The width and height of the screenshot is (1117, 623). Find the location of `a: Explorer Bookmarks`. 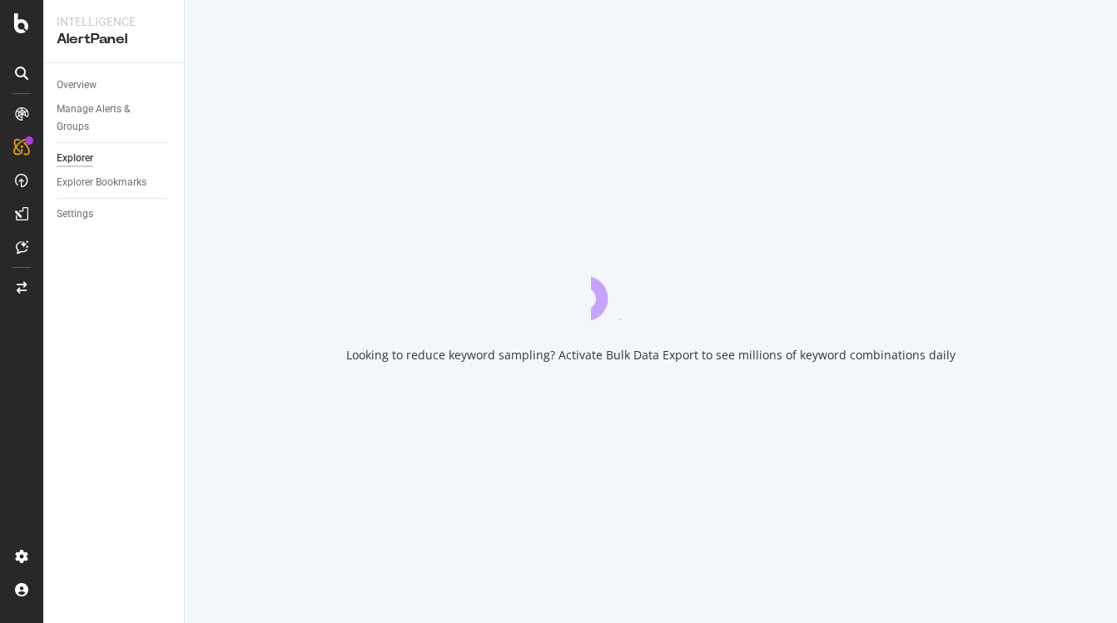

a: Explorer Bookmarks is located at coordinates (114, 182).